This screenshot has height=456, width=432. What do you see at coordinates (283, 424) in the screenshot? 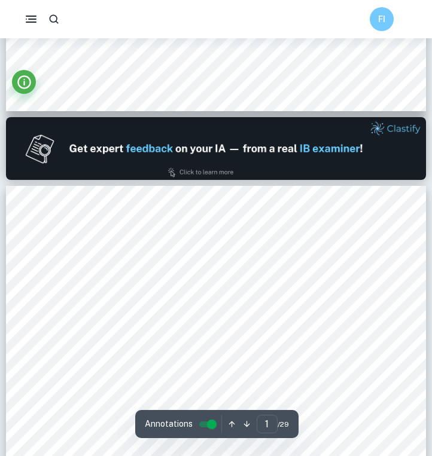
I see `span: / 29` at bounding box center [283, 424].